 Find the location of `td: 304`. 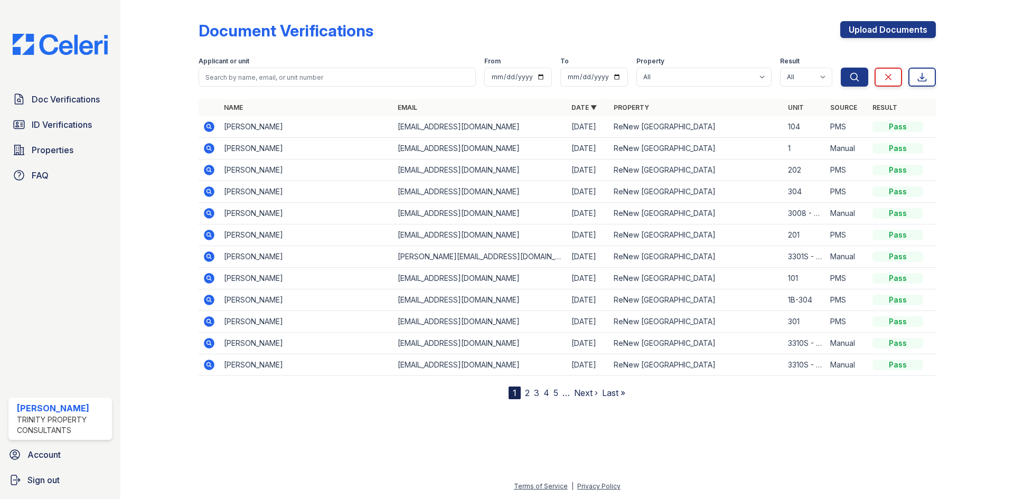

td: 304 is located at coordinates (805, 192).